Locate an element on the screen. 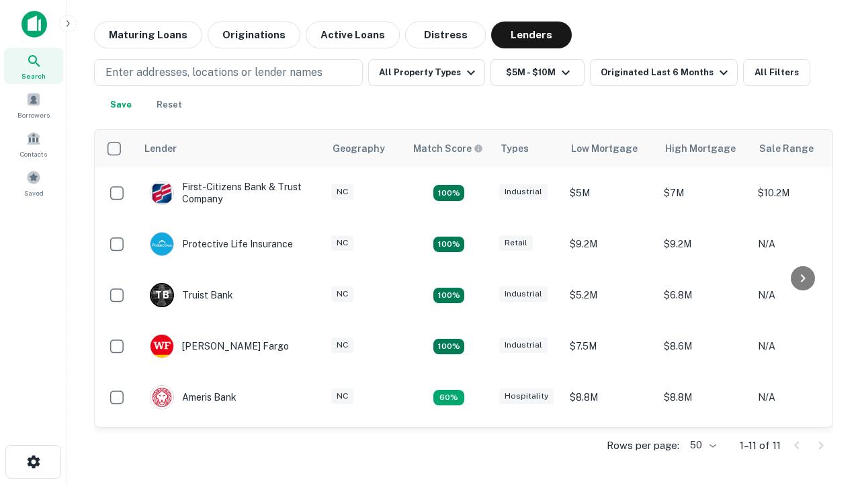 The height and width of the screenshot is (484, 860). div: First-citizens Bank & Trust Company is located at coordinates (230, 193).